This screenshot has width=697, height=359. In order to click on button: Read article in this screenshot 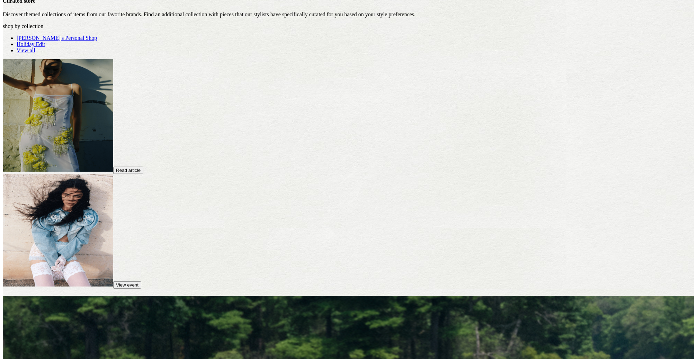, I will do `click(128, 170)`.